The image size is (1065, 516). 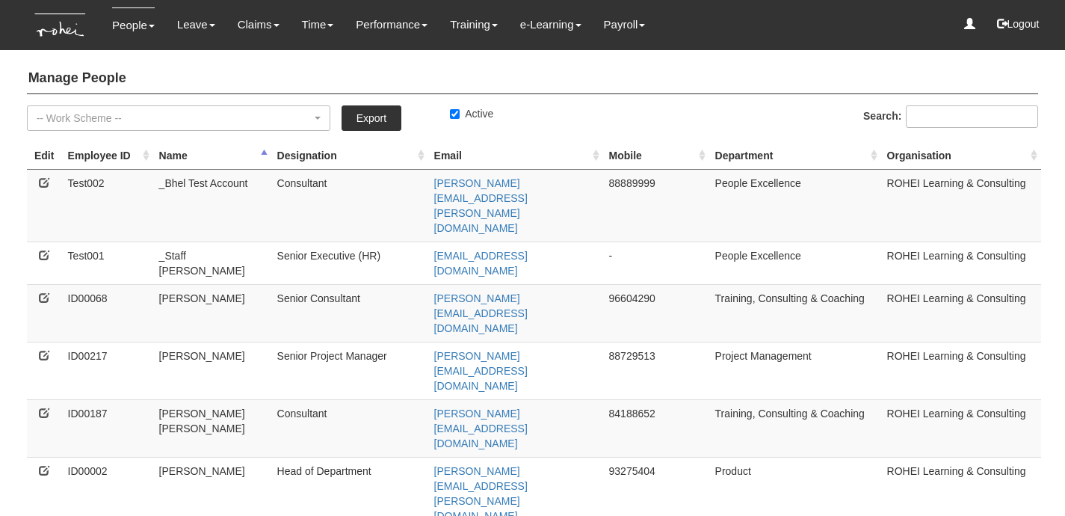 I want to click on td: 88729513, so click(x=656, y=370).